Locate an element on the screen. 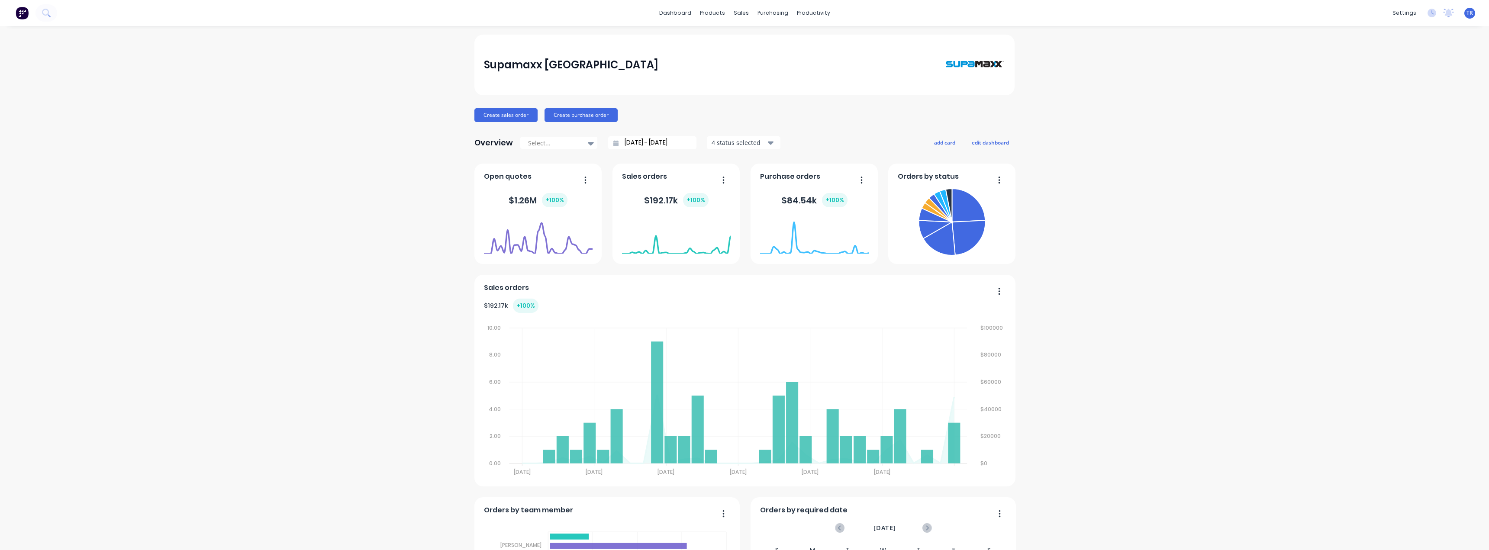 The image size is (1489, 550). span: Orders by status is located at coordinates (928, 177).